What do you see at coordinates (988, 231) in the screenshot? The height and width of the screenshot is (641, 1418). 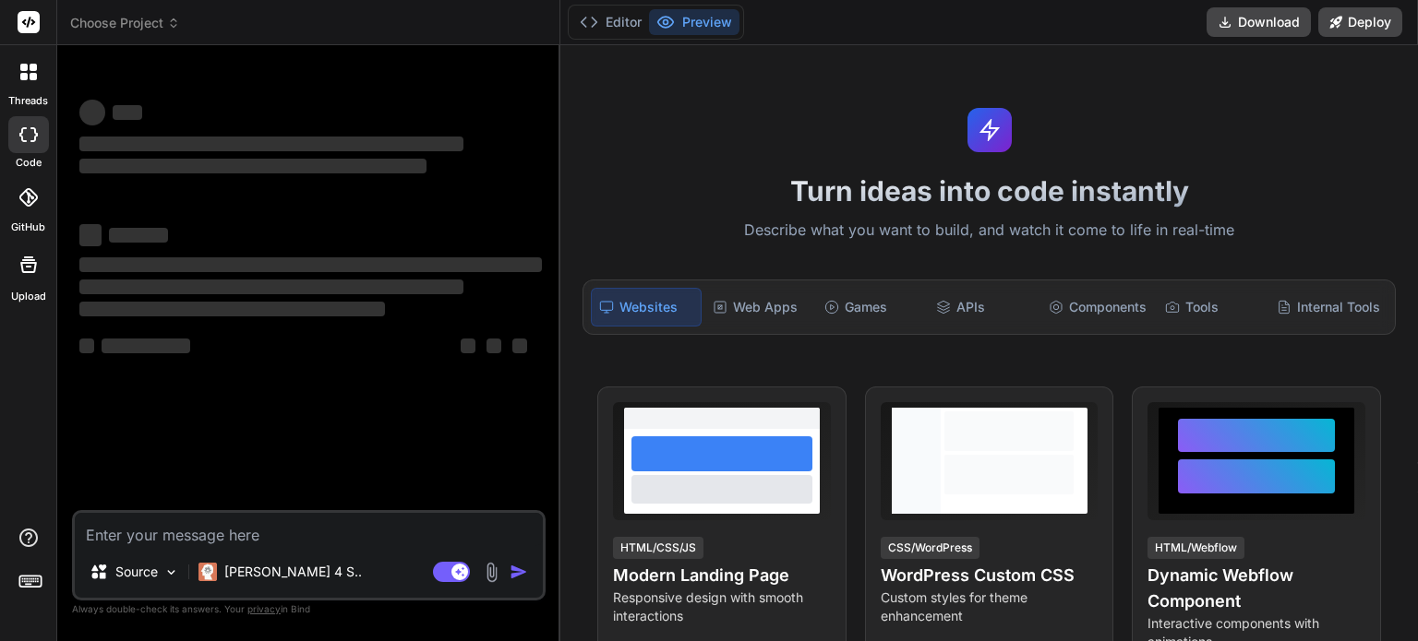 I see `p: Describe what you want to build, and watch it come to life in real-time` at bounding box center [988, 231].